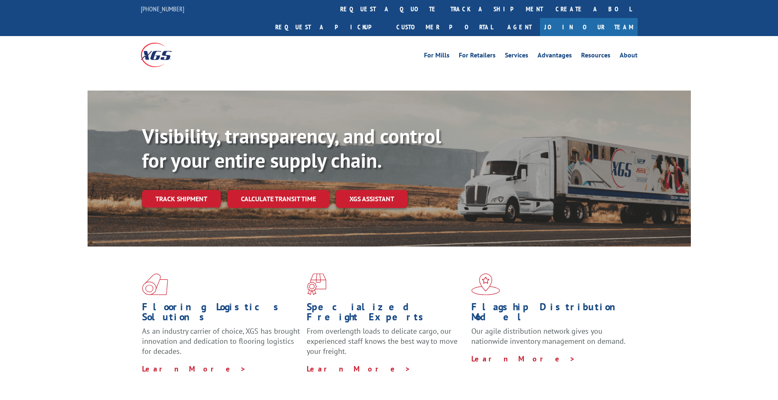  What do you see at coordinates (477, 57) in the screenshot?
I see `a: For Retailers` at bounding box center [477, 57].